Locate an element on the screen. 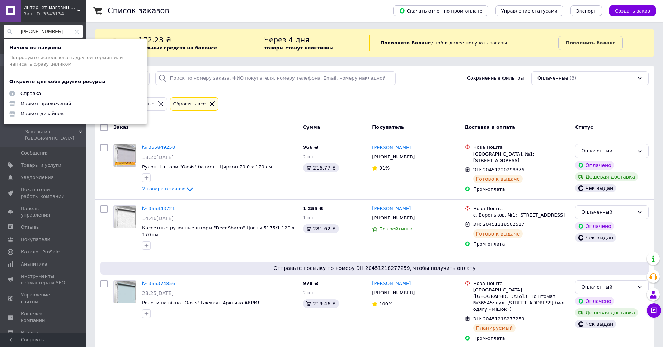 The height and width of the screenshot is (347, 663). a: Справка is located at coordinates (25, 94).